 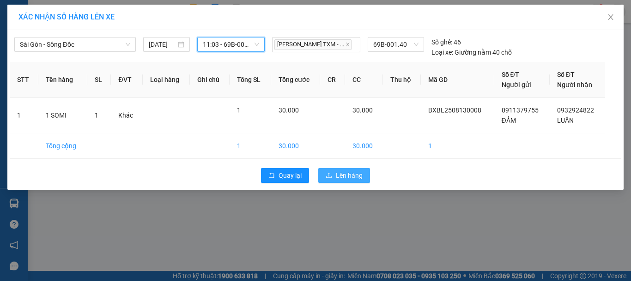 What do you see at coordinates (458, 79) in the screenshot?
I see `th: Mã GD` at bounding box center [458, 79].